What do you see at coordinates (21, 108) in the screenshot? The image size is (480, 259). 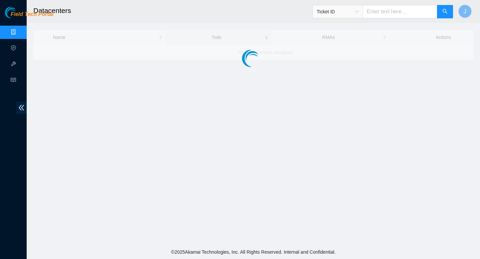 I see `span: double-left` at bounding box center [21, 108].